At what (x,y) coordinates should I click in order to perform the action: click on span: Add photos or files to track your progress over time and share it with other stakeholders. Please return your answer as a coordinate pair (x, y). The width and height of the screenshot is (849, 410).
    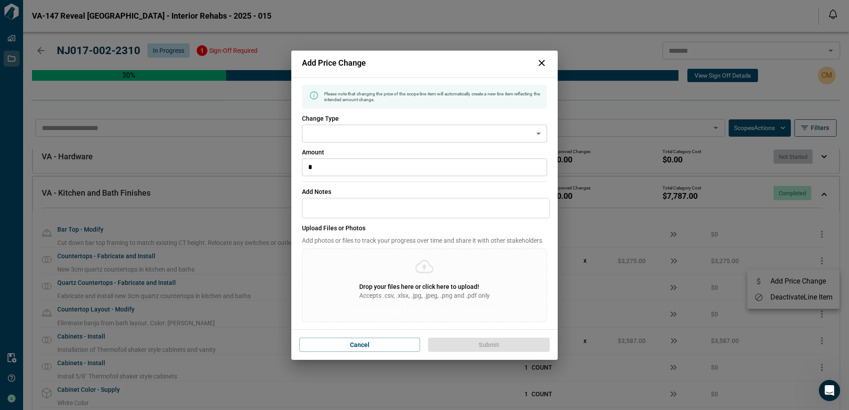
    Looking at the image, I should click on (424, 241).